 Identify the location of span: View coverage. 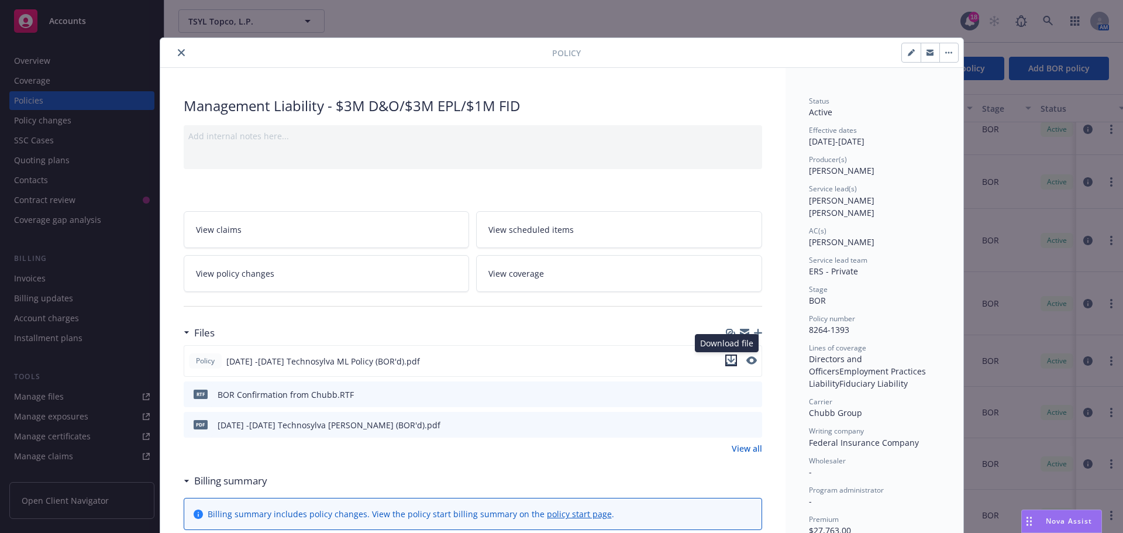
(516, 273).